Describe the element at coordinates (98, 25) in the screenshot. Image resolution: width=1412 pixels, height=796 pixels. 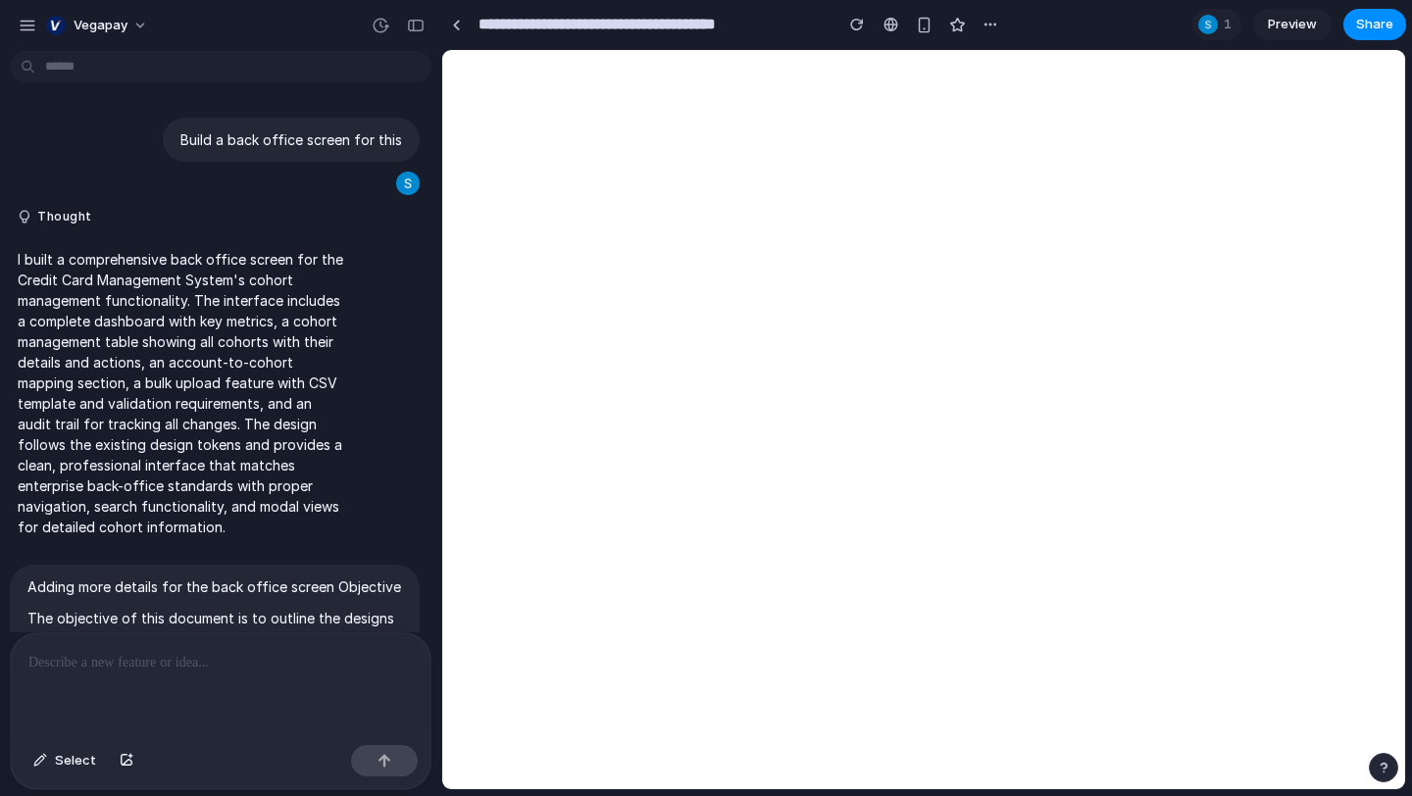
I see `button: Vegapay` at that location.